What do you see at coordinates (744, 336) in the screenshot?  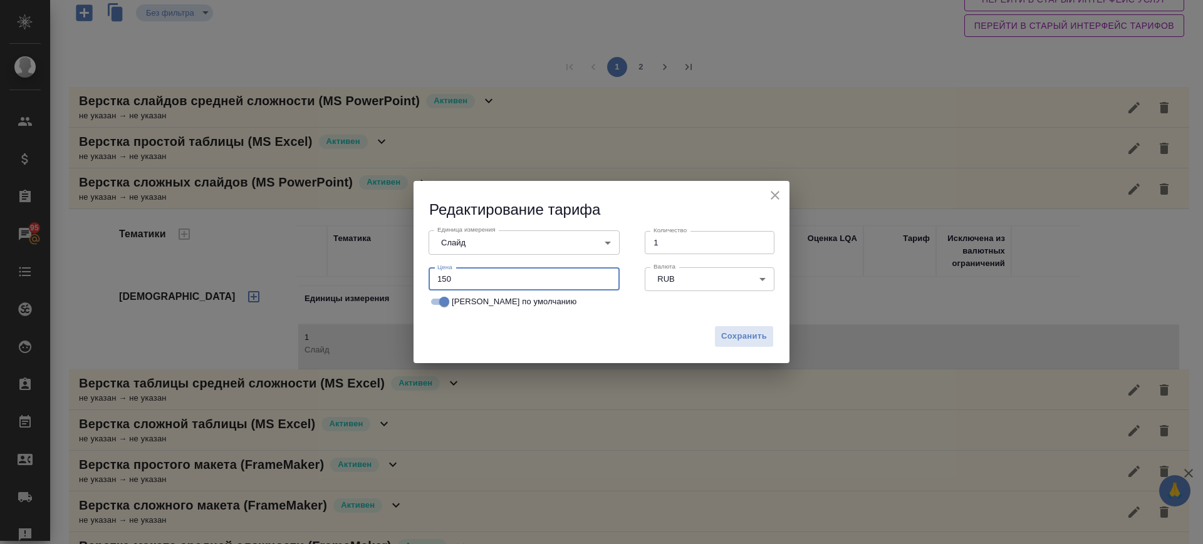 I see `button: Сохранить` at bounding box center [744, 336].